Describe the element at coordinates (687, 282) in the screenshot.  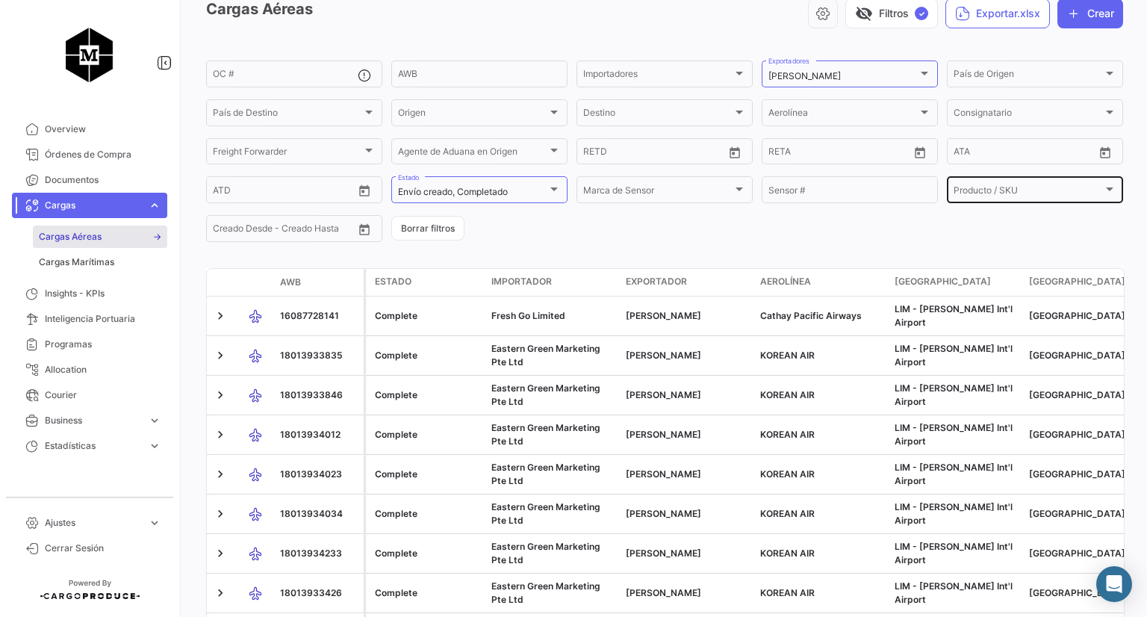
I see `datatable-header-cell: Exportador` at that location.